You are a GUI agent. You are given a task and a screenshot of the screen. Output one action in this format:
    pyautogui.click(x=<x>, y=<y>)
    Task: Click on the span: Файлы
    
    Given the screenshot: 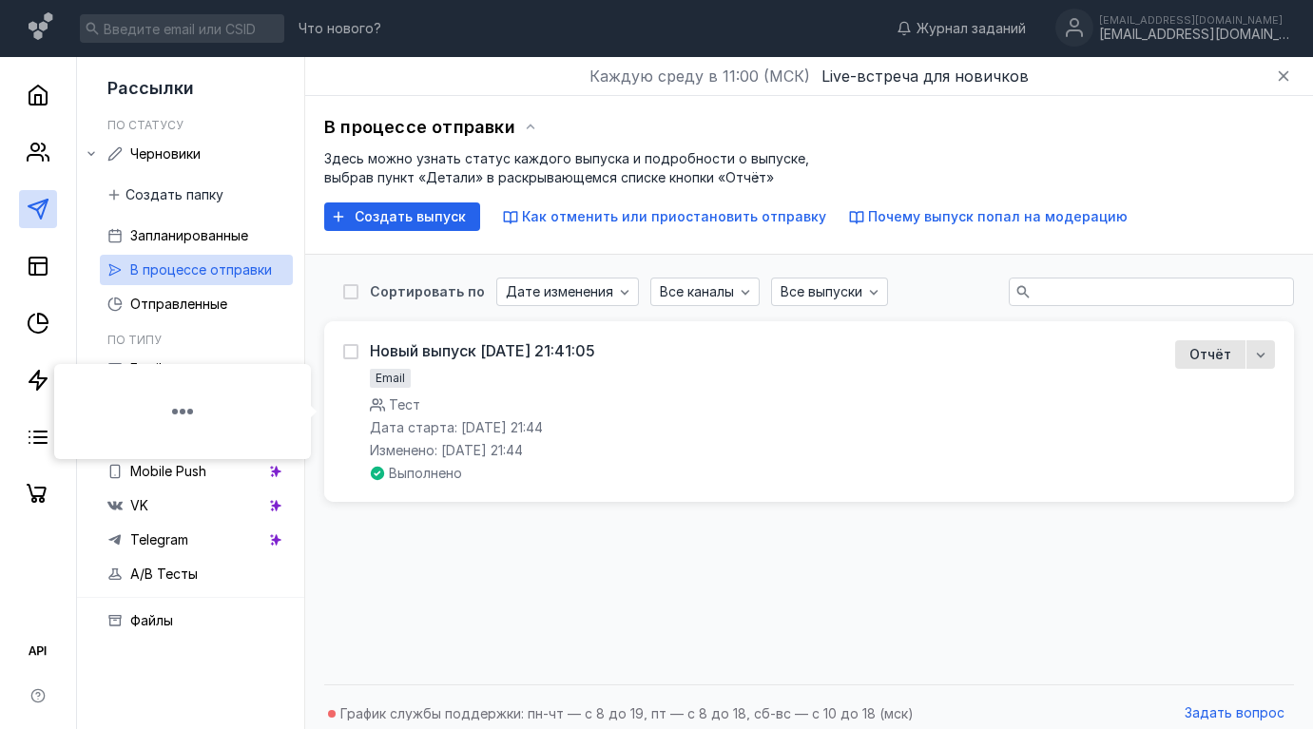 What is the action you would take?
    pyautogui.click(x=151, y=620)
    